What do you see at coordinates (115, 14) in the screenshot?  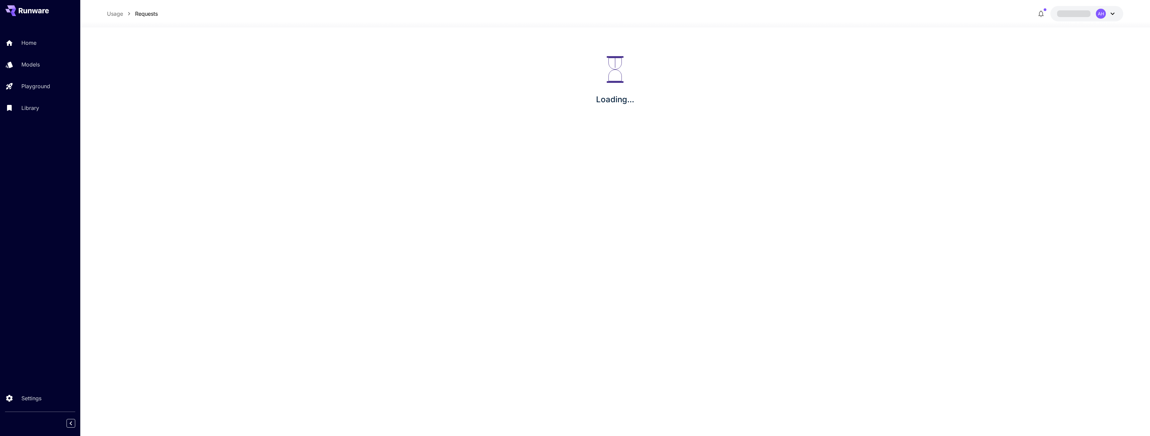 I see `p: Usage` at bounding box center [115, 14].